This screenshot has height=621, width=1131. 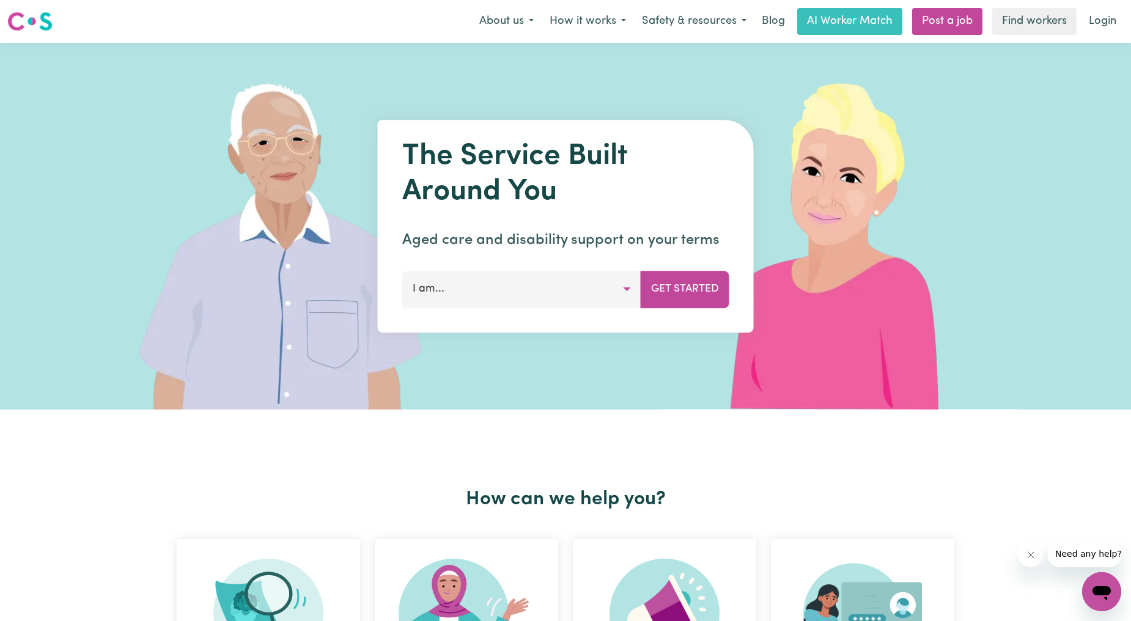 What do you see at coordinates (565, 174) in the screenshot?
I see `h1: The Service Built Around You` at bounding box center [565, 174].